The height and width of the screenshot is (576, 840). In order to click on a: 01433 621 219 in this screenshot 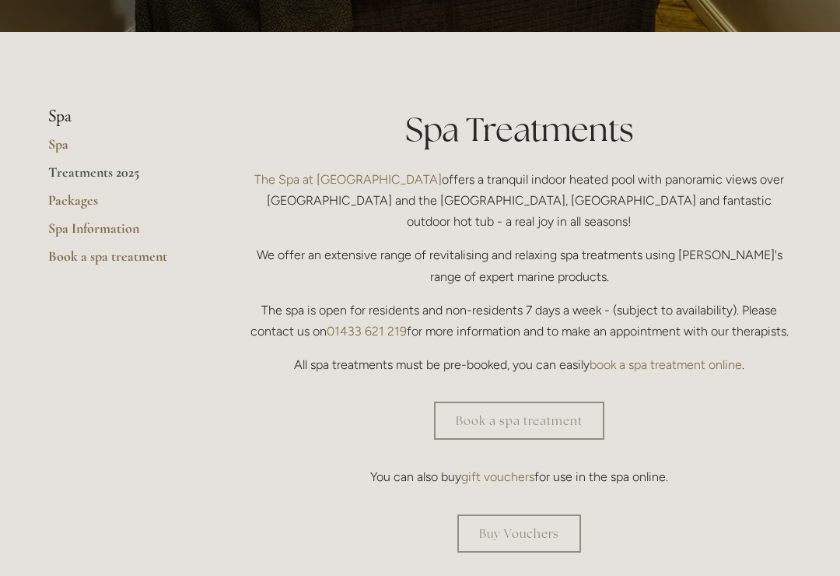, I will do `click(366, 331)`.